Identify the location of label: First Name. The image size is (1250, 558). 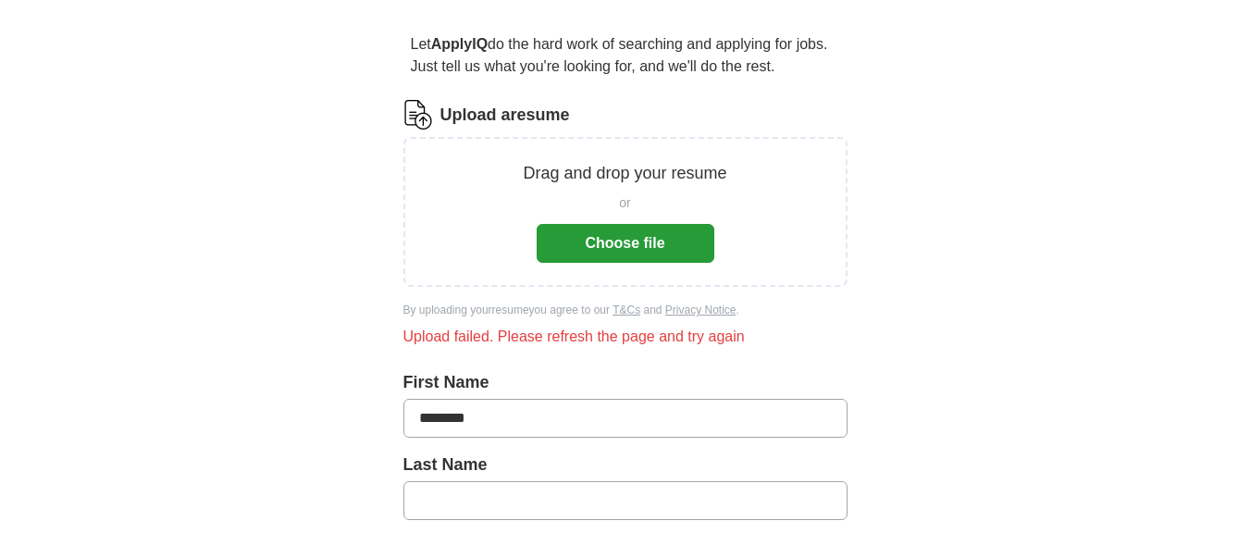
(625, 382).